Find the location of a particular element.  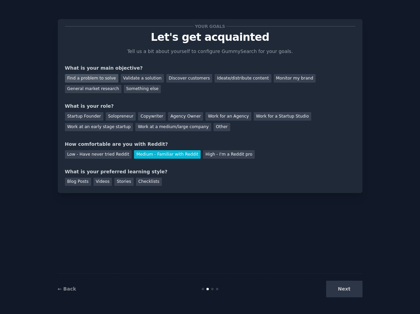

div: What is your preferred learning style? is located at coordinates (210, 172).